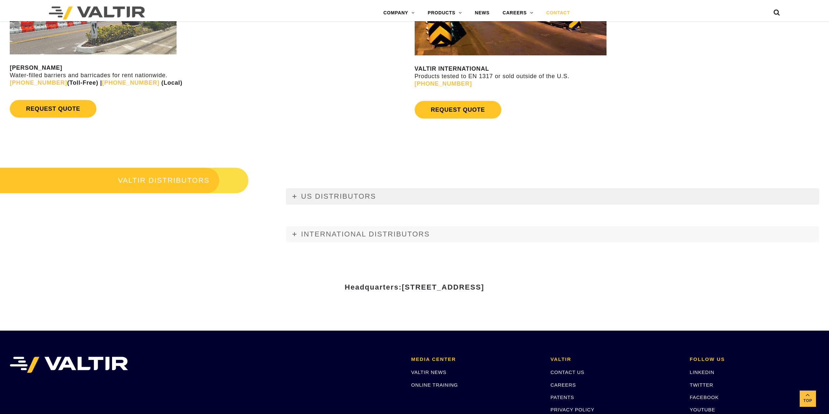 The height and width of the screenshot is (414, 829). I want to click on strong: (Toll-Free) |, so click(56, 83).